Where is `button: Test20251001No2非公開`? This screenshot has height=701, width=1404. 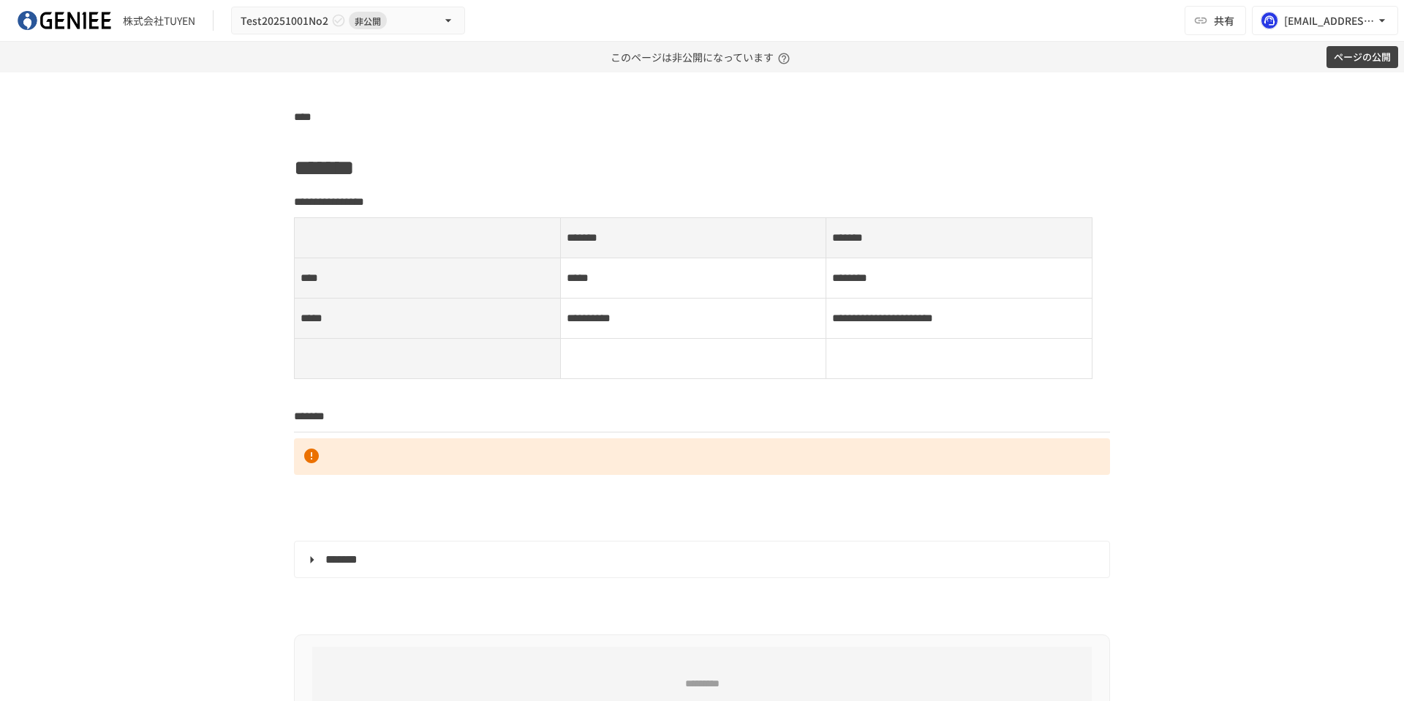 button: Test20251001No2非公開 is located at coordinates (348, 20).